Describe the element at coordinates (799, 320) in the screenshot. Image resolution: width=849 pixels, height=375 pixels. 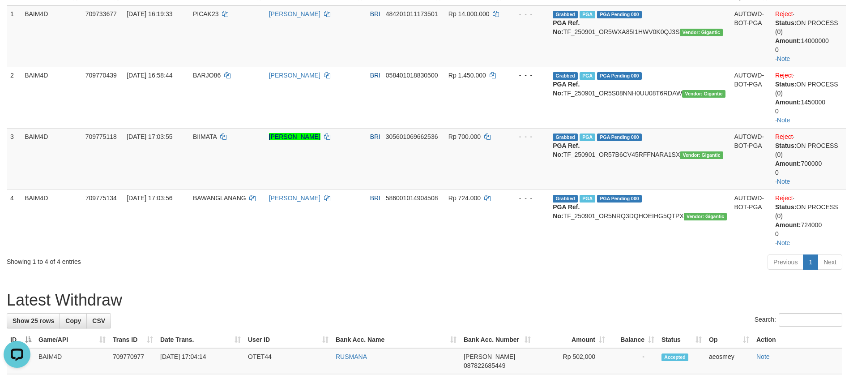
I see `label: Search:` at that location.